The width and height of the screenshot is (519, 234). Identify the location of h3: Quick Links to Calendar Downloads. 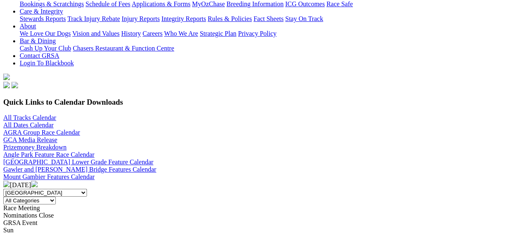
(259, 102).